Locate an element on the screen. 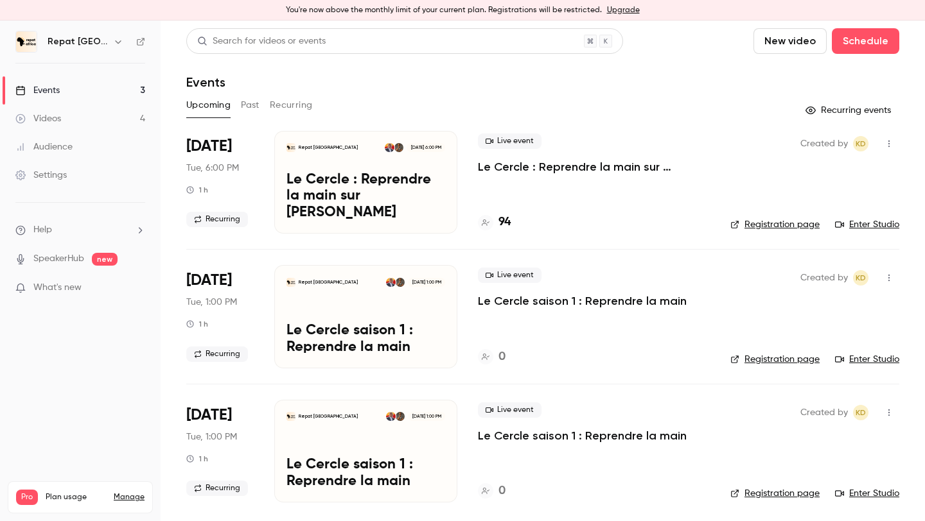 The width and height of the screenshot is (925, 521). div: Videos is located at coordinates (38, 119).